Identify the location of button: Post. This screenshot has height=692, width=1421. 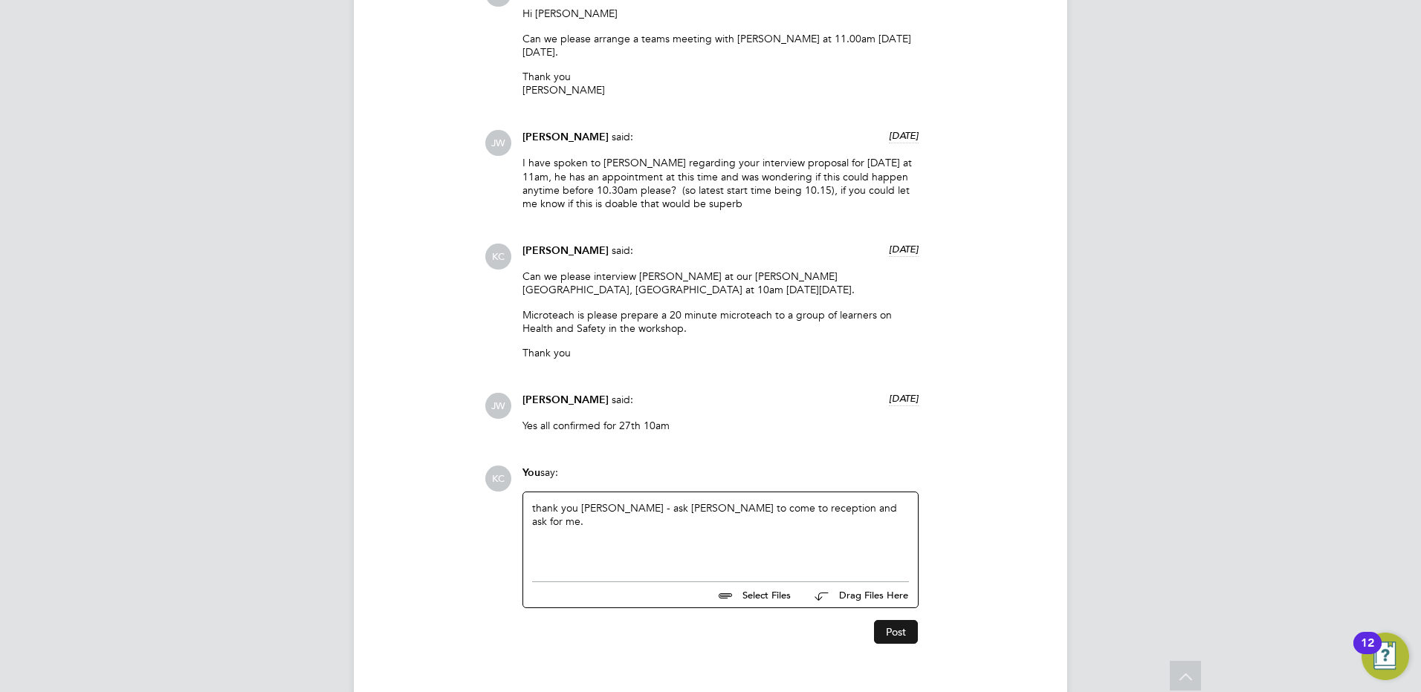
(895, 632).